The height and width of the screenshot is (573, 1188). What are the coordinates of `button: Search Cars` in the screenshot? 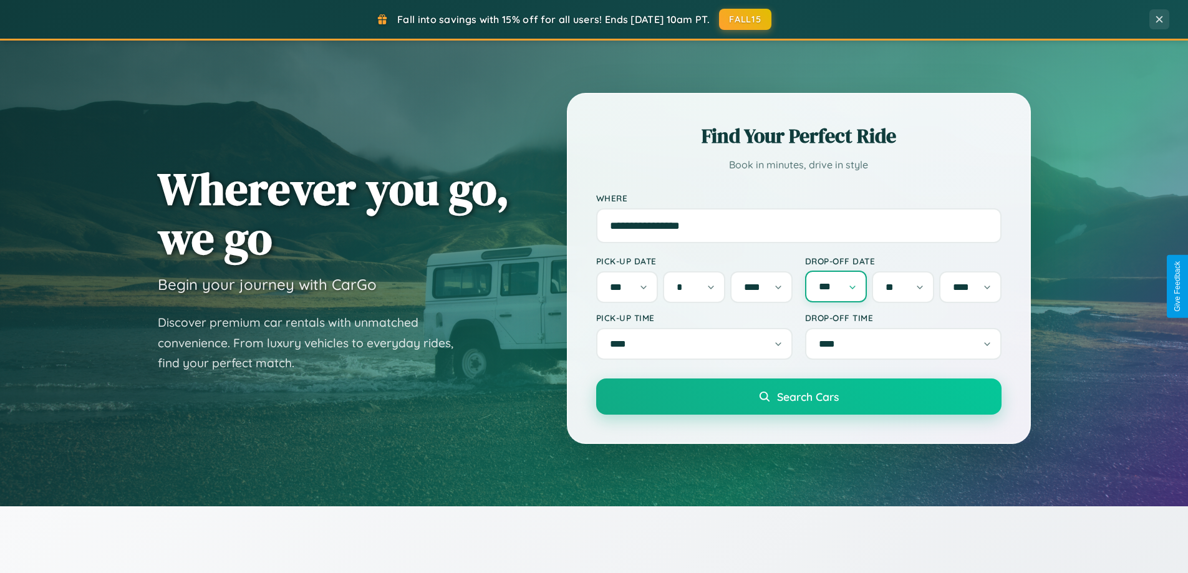 It's located at (799, 397).